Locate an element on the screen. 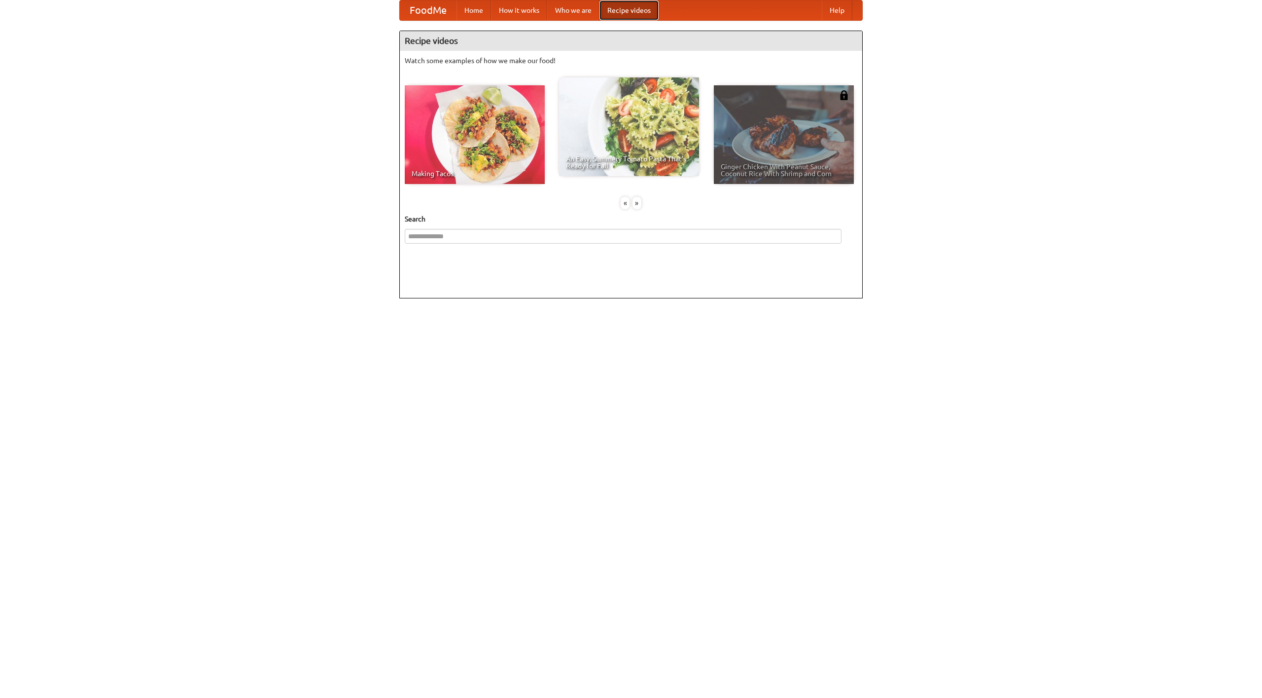 This screenshot has width=1262, height=698. h4: Recipe videos is located at coordinates (631, 41).